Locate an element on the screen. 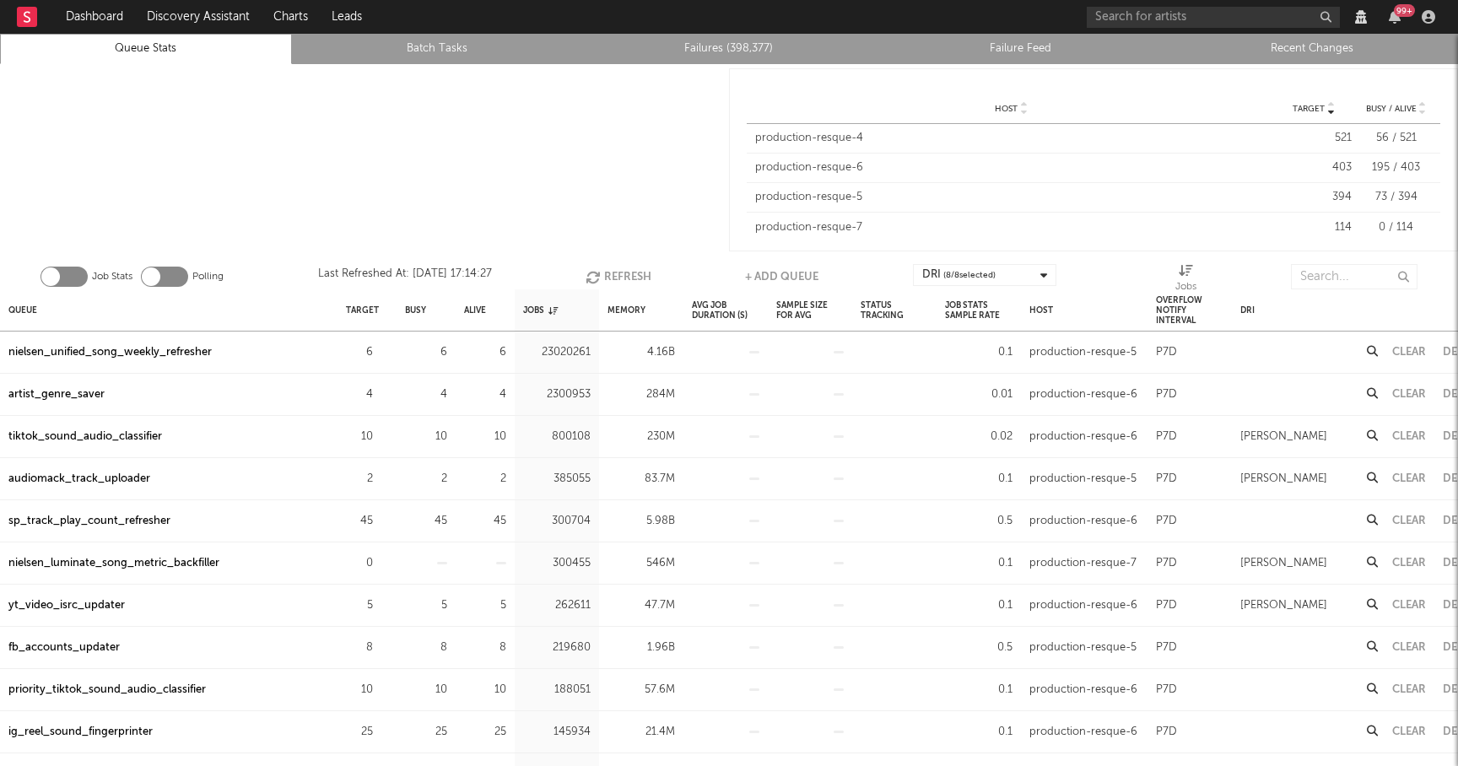 The height and width of the screenshot is (766, 1458). div: artist_genre_saver is located at coordinates (57, 395).